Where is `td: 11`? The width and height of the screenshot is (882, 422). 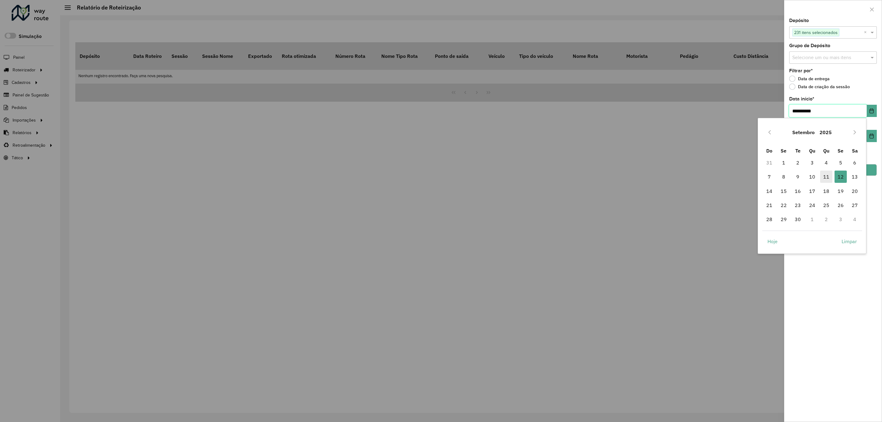 td: 11 is located at coordinates (827, 177).